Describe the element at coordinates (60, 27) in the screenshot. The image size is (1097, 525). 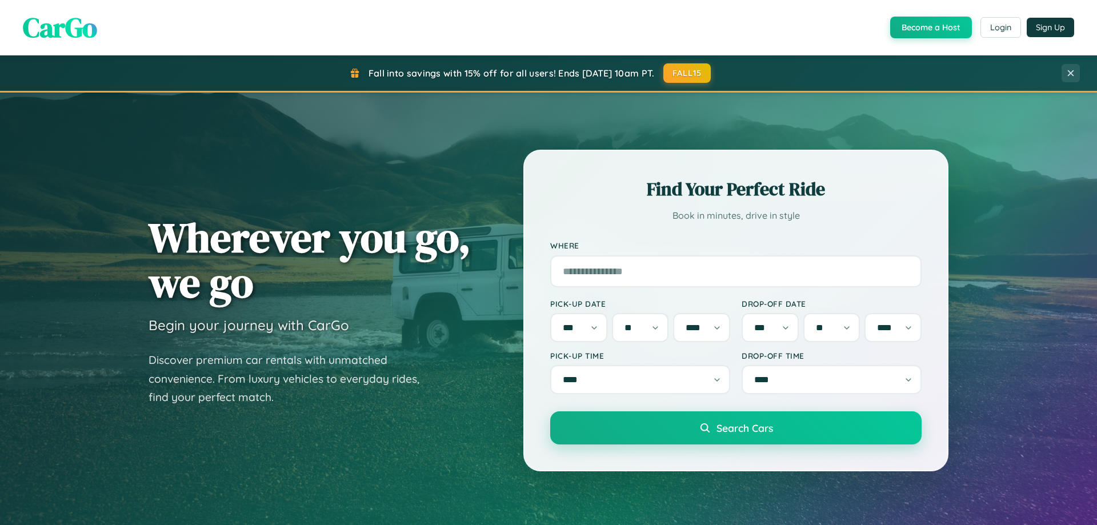
I see `span: CarGo` at that location.